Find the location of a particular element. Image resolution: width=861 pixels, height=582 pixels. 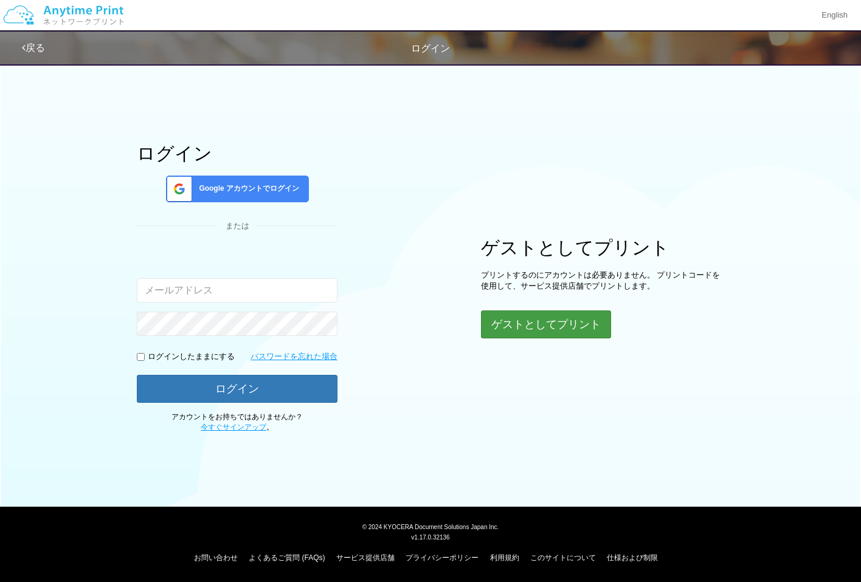

a: サービス提供店舗 is located at coordinates (365, 558).